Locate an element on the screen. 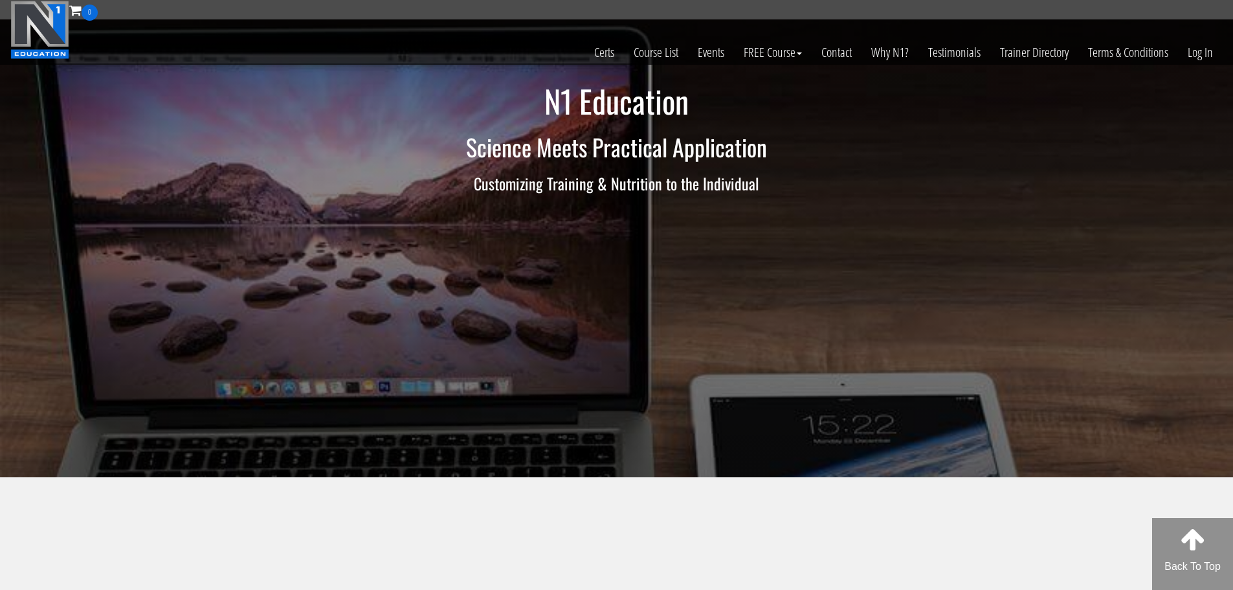  a: Events is located at coordinates (711, 52).